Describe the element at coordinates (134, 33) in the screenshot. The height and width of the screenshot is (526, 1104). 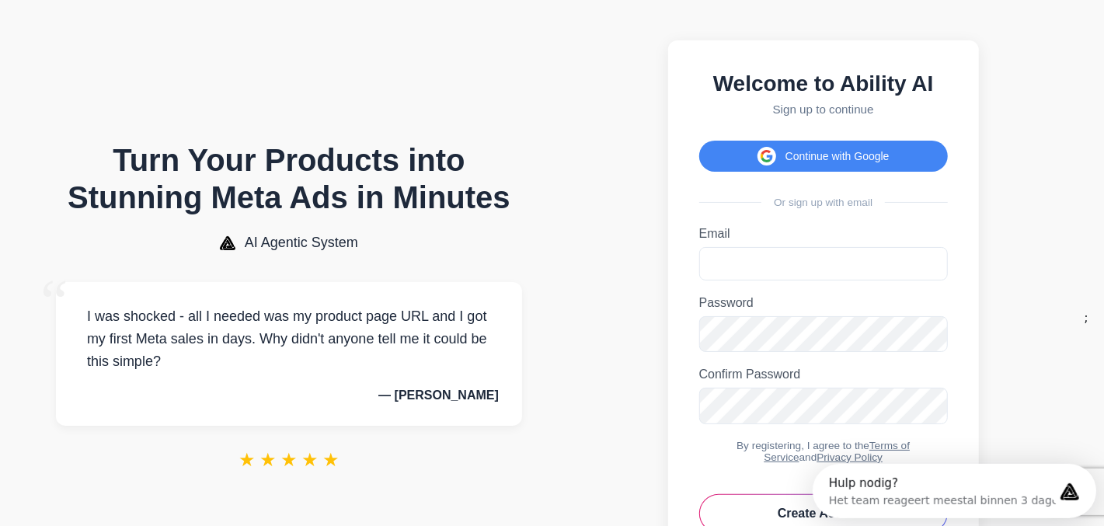
I see `div: Het team reageert meestal binnen 3 dagen` at that location.